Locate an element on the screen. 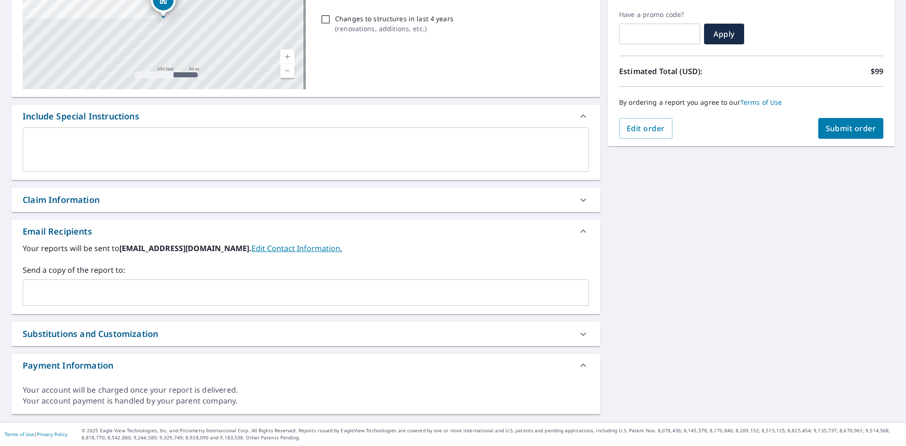 The height and width of the screenshot is (446, 906). a: Privacy Policy is located at coordinates (52, 434).